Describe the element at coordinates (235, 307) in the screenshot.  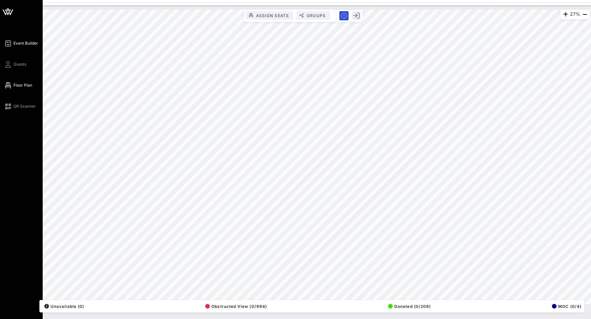
I see `button: Obstructed View (0/994)` at that location.